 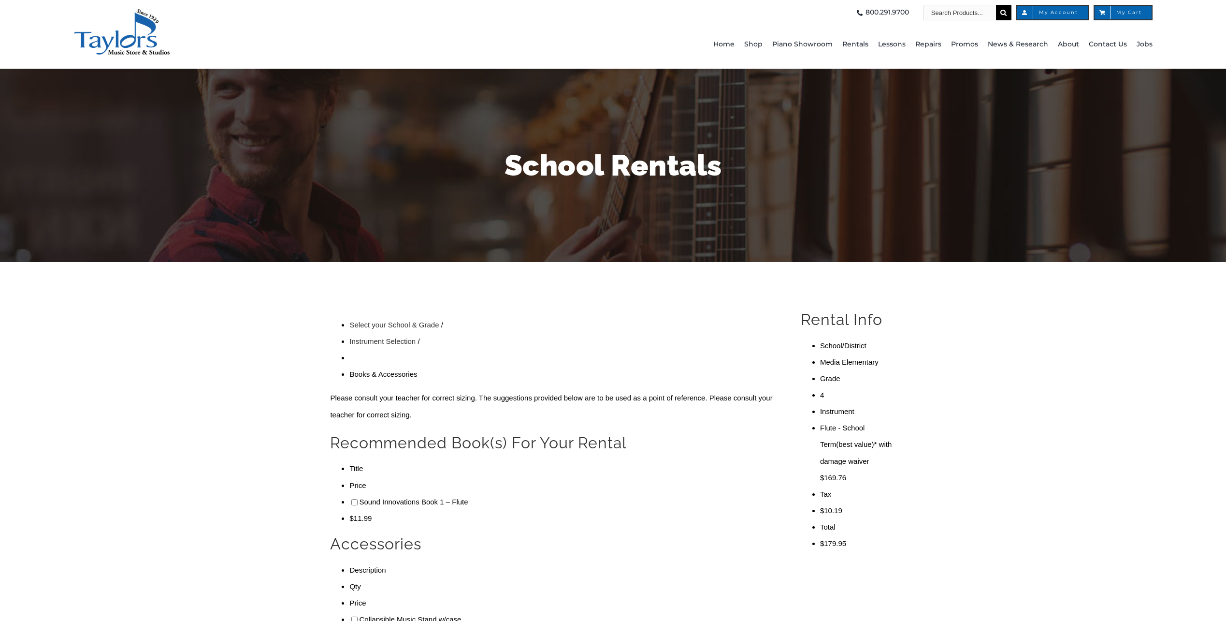 I want to click on h2: Accessories, so click(x=554, y=544).